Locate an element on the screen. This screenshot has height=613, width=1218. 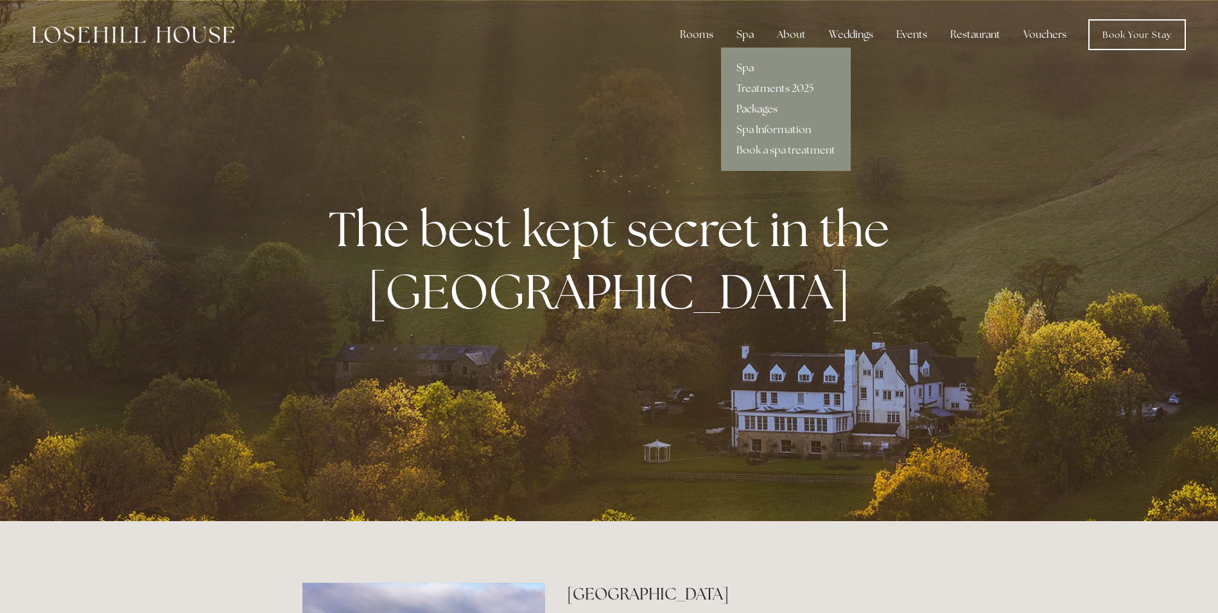
div: About is located at coordinates (791, 35).